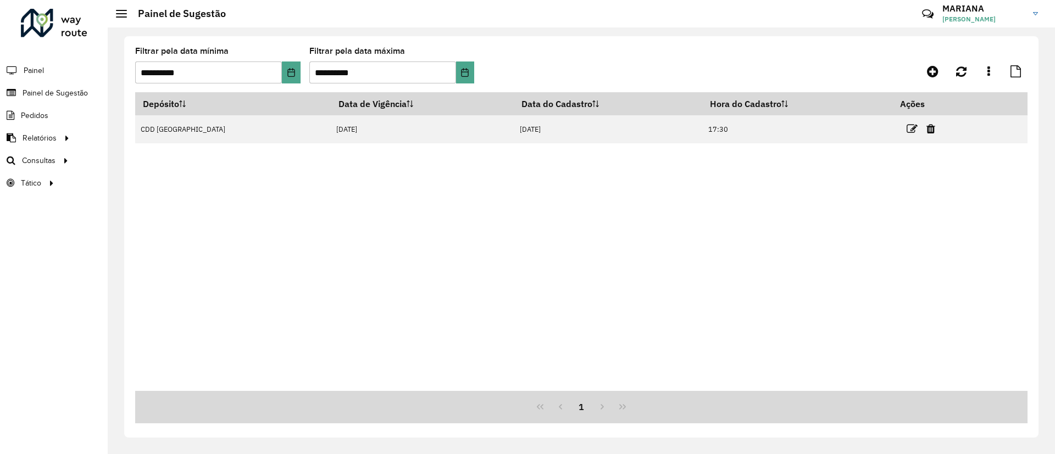  What do you see at coordinates (38, 160) in the screenshot?
I see `span: Consultas` at bounding box center [38, 160].